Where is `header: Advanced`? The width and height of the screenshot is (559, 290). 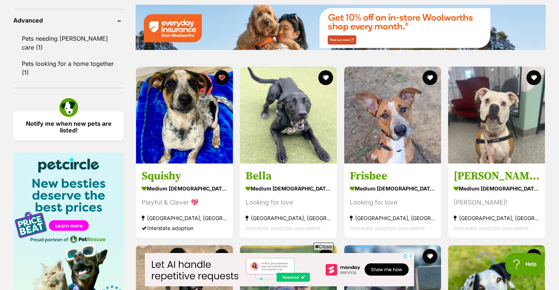 header: Advanced is located at coordinates (69, 20).